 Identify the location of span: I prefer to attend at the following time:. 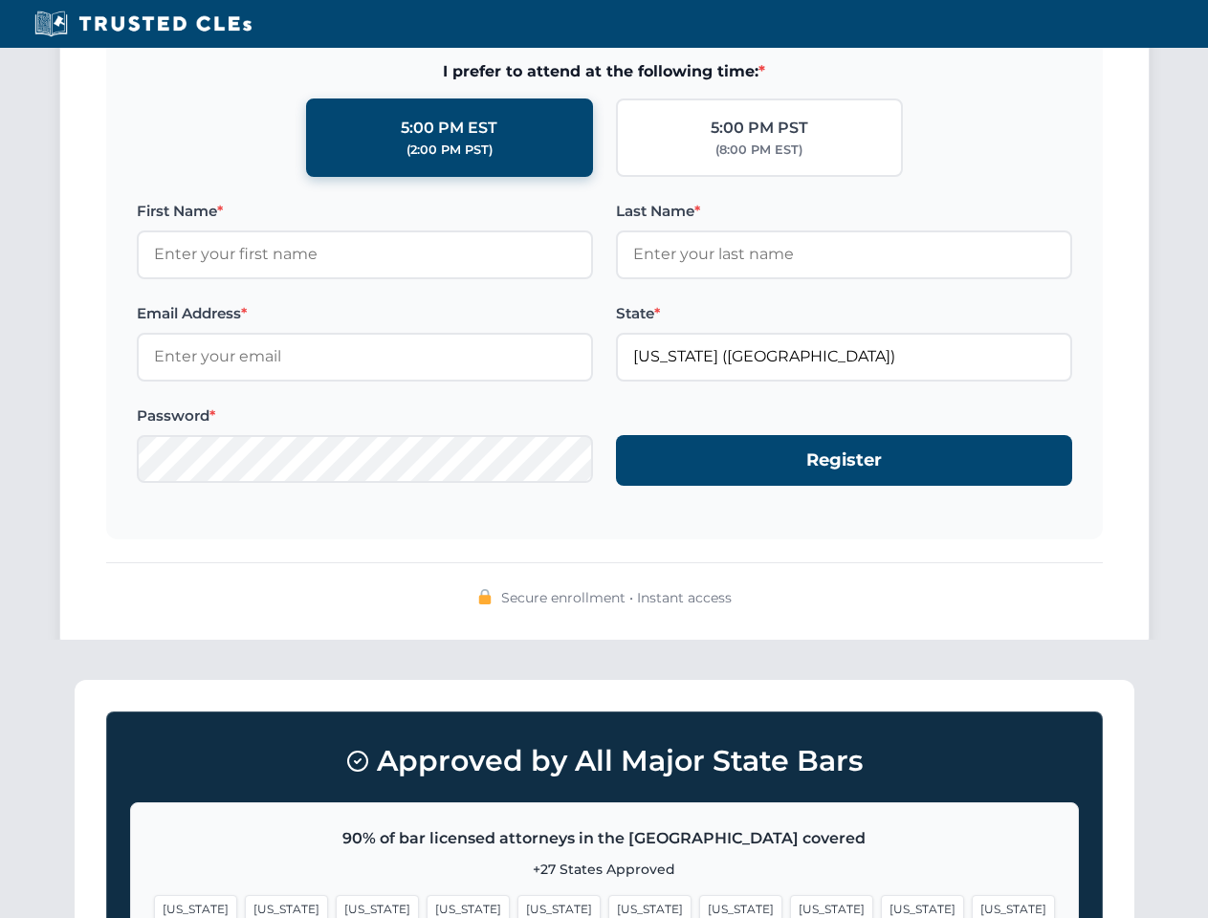
(604, 72).